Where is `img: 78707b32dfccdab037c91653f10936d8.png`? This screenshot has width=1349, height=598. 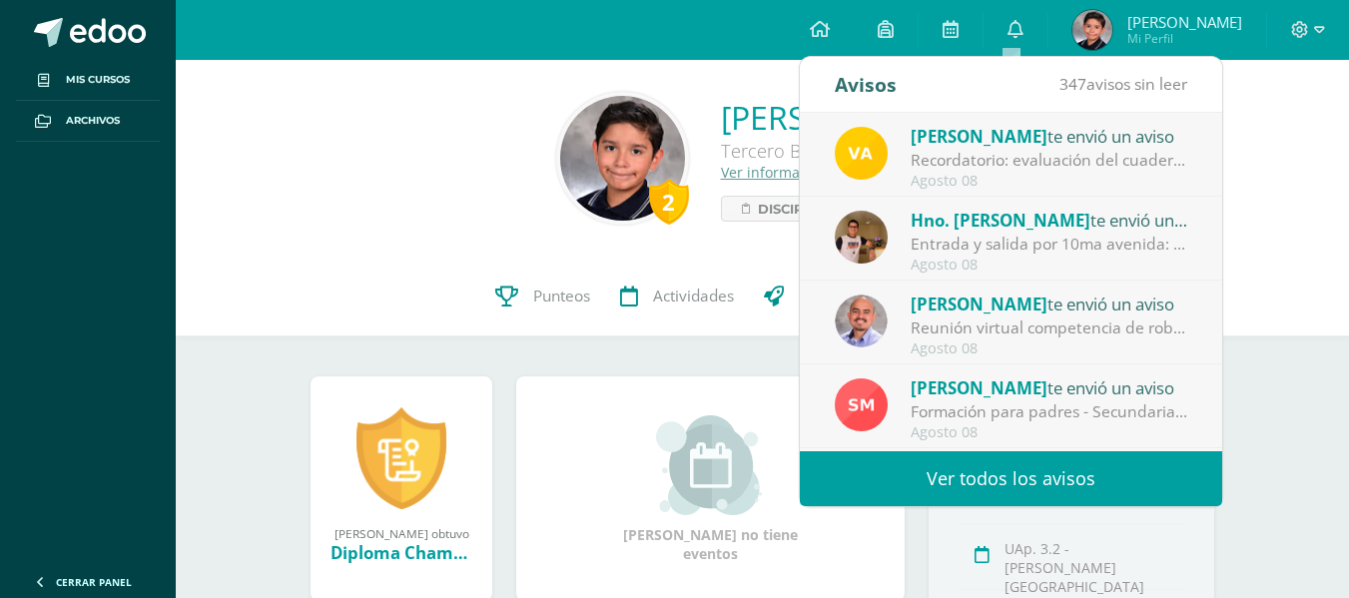 img: 78707b32dfccdab037c91653f10936d8.png is located at coordinates (860, 153).